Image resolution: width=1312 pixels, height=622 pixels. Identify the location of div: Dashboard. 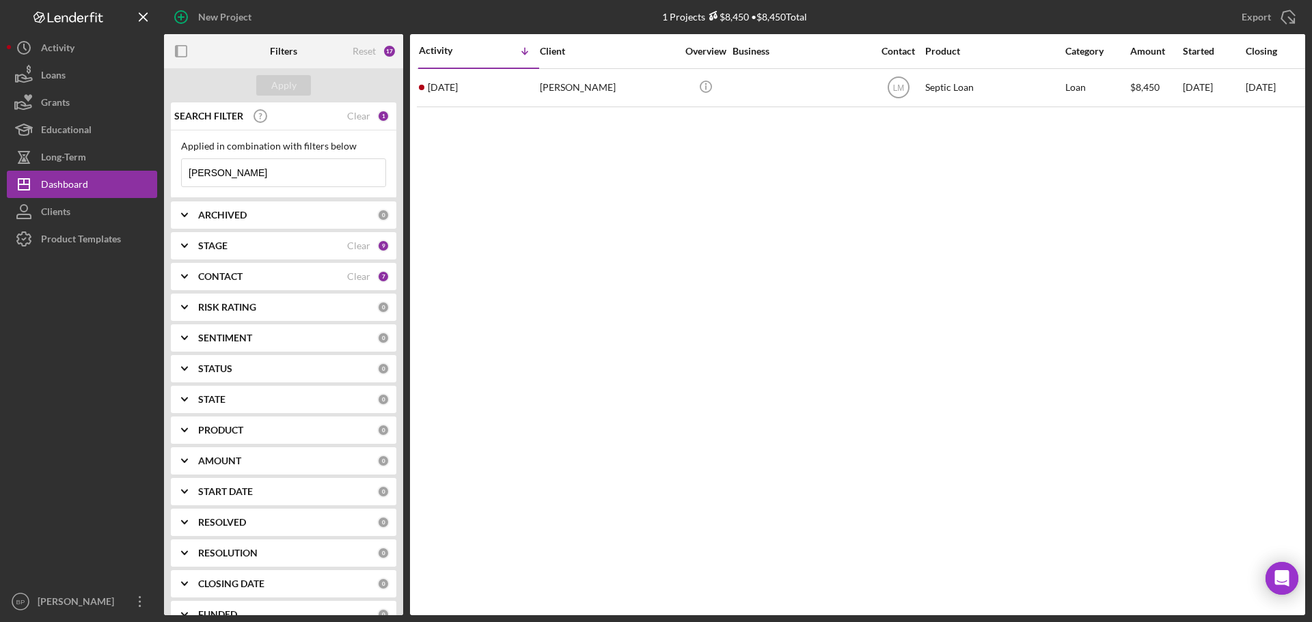
(64, 186).